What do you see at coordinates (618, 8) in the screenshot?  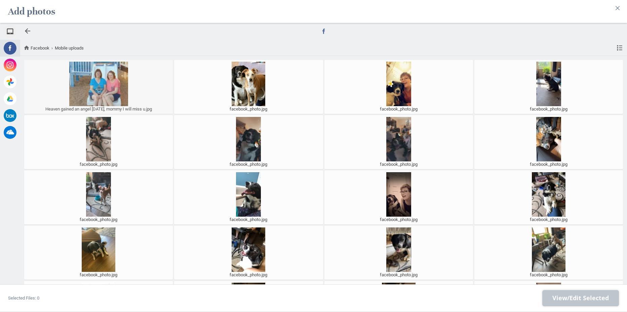 I see `button: Close` at bounding box center [618, 8].